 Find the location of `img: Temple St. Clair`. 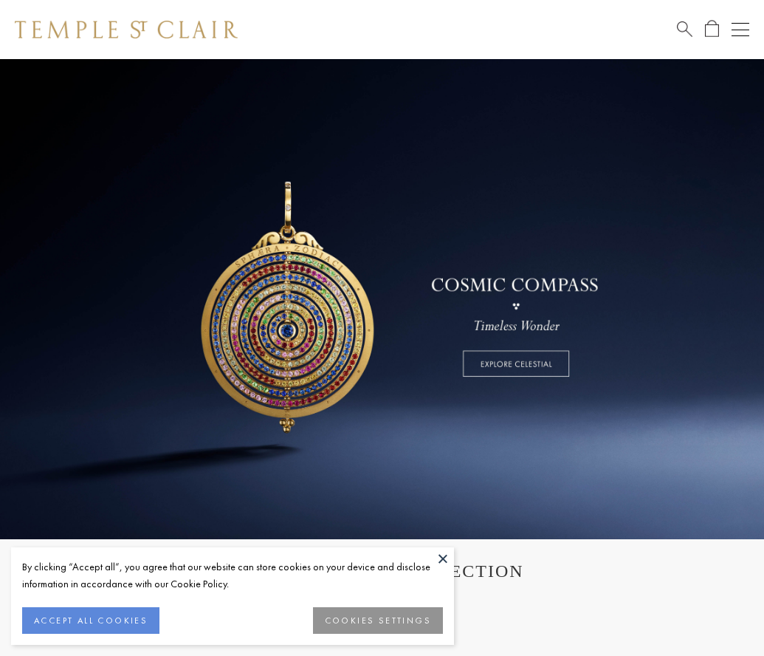

img: Temple St. Clair is located at coordinates (126, 30).